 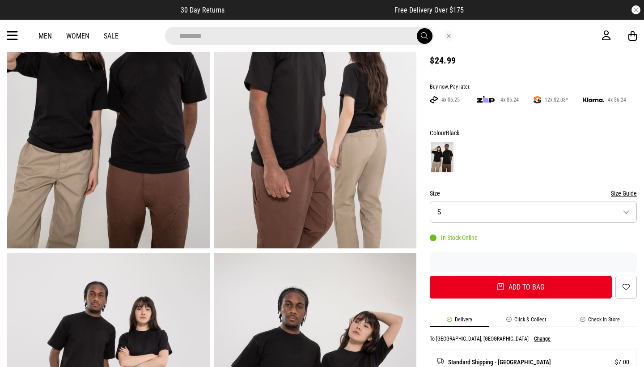 I want to click on div: Buy now, Pay later., so click(x=533, y=87).